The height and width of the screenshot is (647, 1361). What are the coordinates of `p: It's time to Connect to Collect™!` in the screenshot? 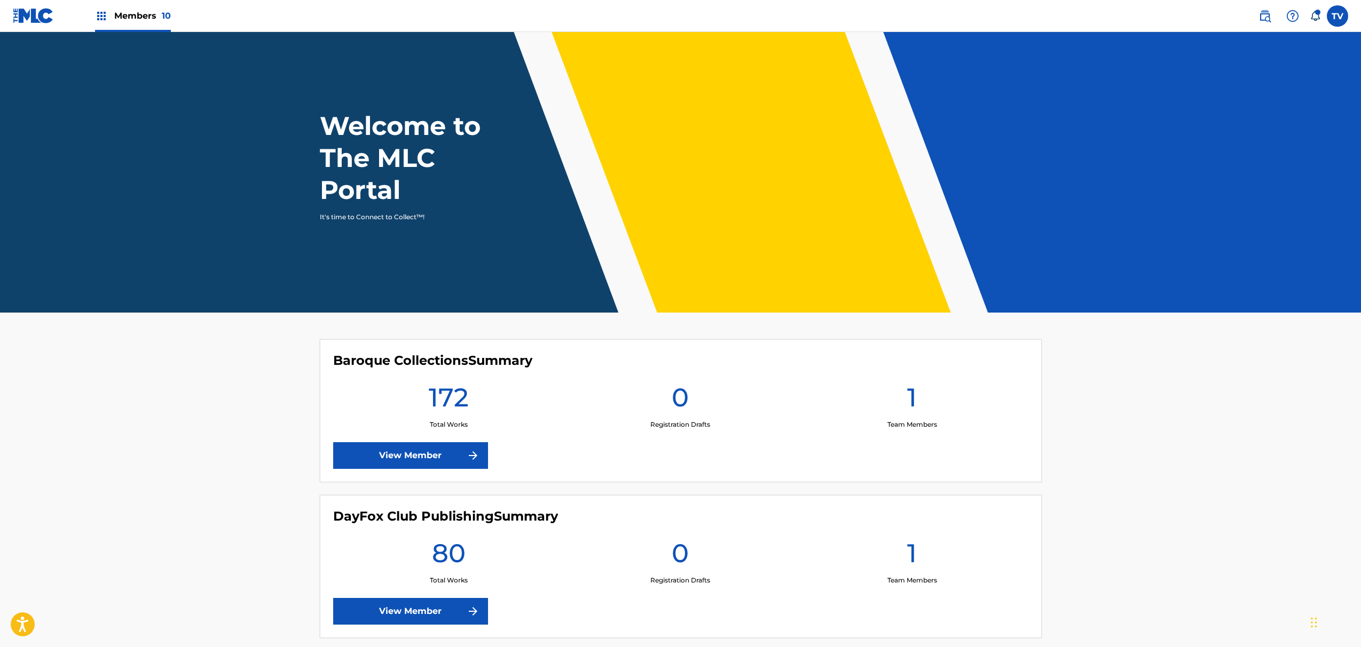 It's located at (412, 217).